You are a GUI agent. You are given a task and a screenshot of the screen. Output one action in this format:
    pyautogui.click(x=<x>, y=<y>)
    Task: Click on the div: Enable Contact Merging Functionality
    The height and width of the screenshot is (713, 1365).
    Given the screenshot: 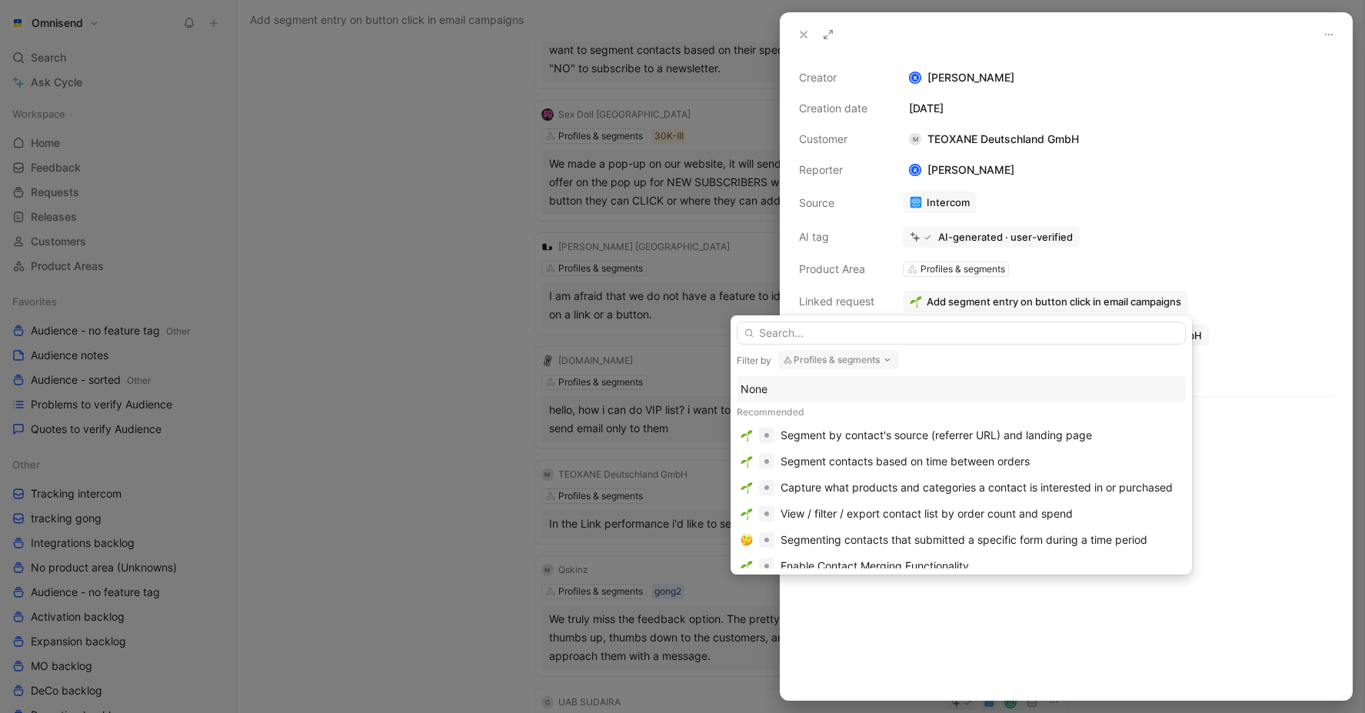 What is the action you would take?
    pyautogui.click(x=875, y=566)
    